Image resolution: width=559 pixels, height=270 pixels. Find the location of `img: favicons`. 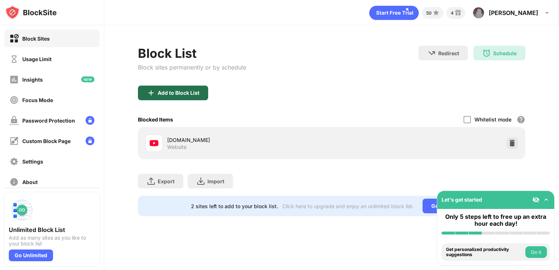

img: favicons is located at coordinates (154, 143).